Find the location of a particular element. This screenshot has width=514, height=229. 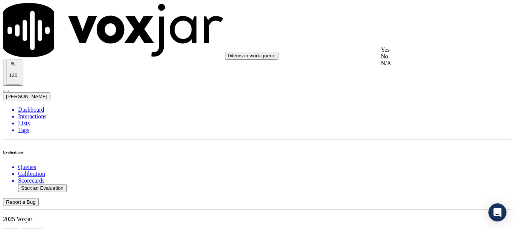

li: Queues is located at coordinates (265, 167).